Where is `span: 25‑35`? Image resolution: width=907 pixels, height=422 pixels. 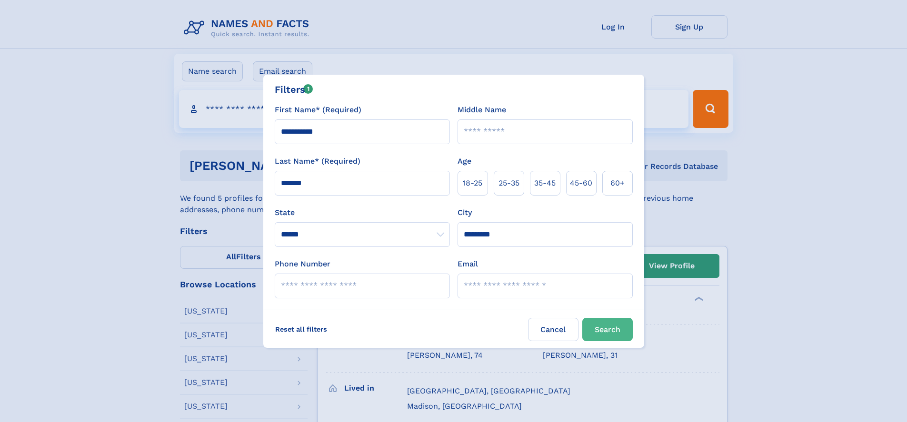
span: 25‑35 is located at coordinates (509, 183).